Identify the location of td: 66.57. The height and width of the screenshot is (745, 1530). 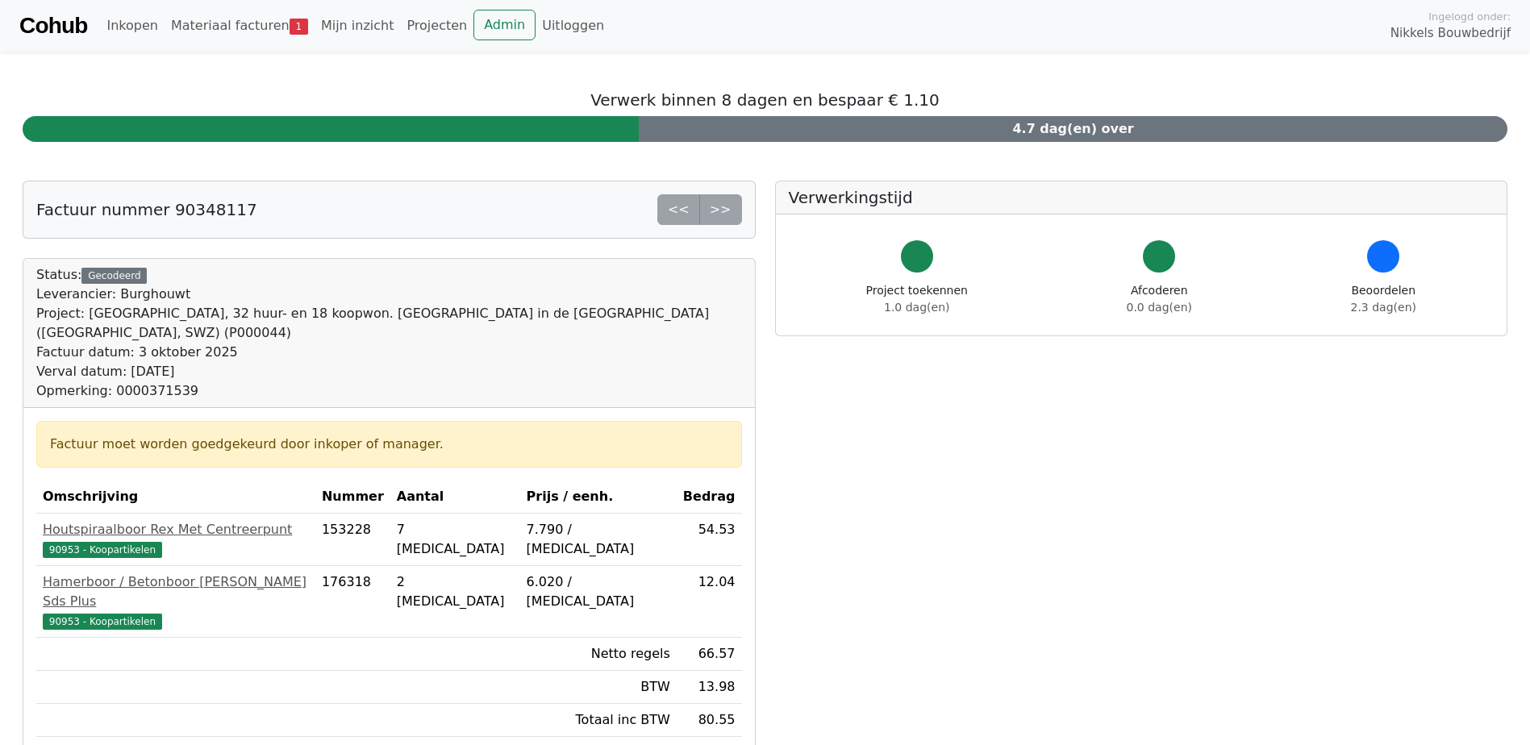
(709, 654).